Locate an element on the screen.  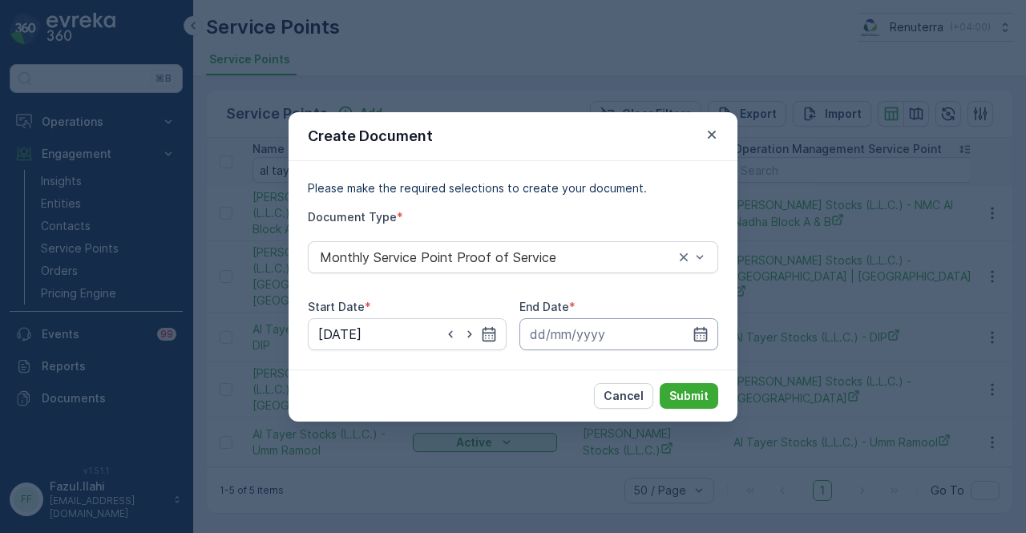
label: End Date is located at coordinates (544, 306).